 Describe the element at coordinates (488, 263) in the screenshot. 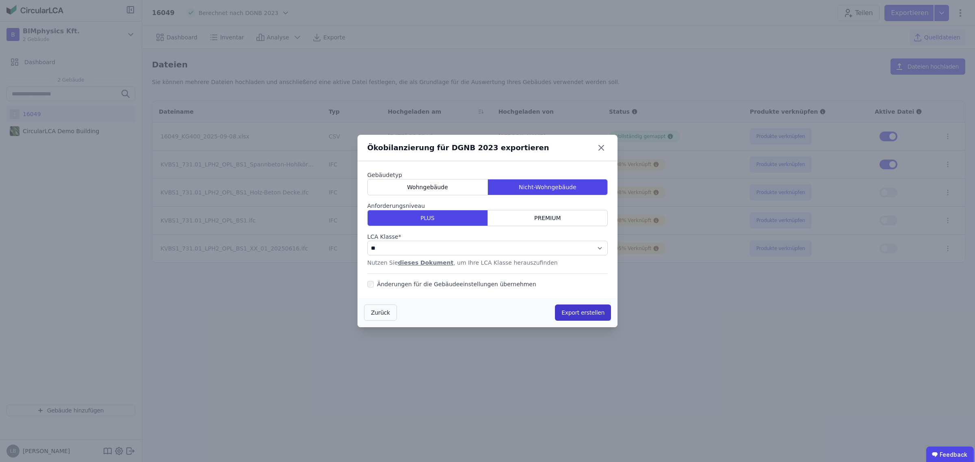

I see `div: Nutzen Sie , um Ihre LCA Klasse herauszufinden` at that location.